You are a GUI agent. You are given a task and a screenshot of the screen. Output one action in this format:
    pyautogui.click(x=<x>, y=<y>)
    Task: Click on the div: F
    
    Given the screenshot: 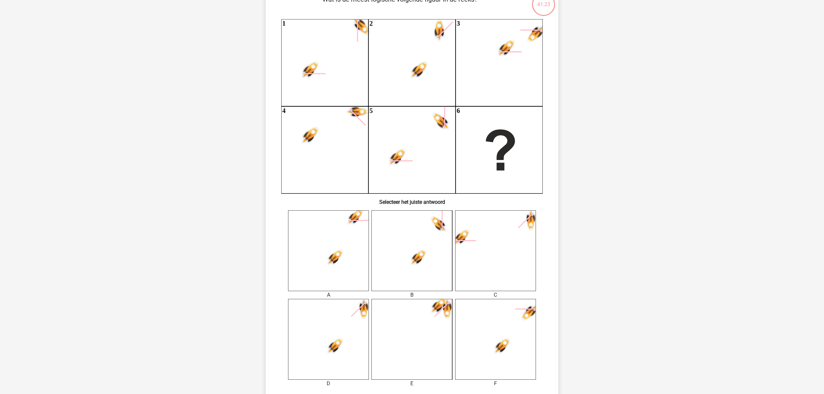 What is the action you would take?
    pyautogui.click(x=495, y=383)
    